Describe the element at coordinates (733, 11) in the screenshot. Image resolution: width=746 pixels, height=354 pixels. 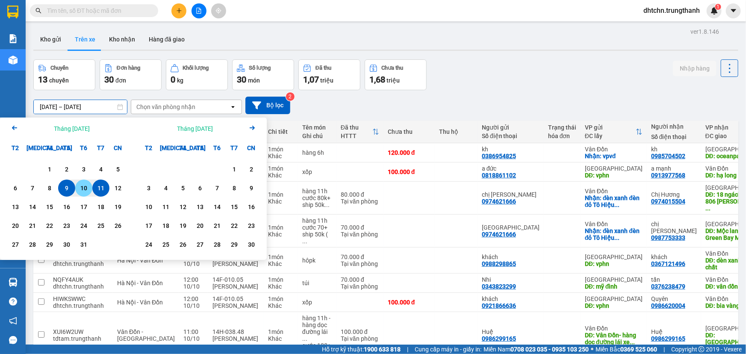
I see `span: caret-down` at that location.